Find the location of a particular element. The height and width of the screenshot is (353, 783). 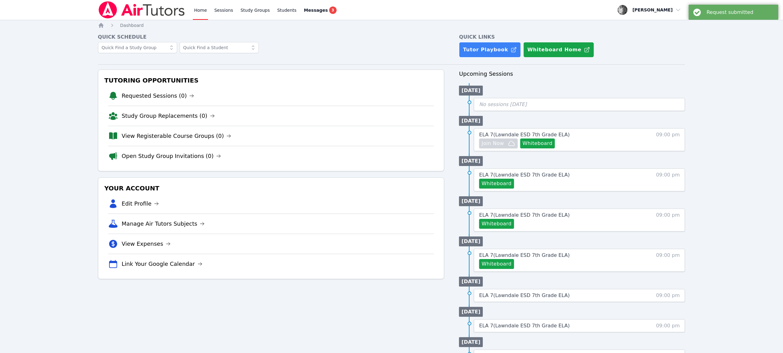

input: Quick Find a Student is located at coordinates (219, 48).